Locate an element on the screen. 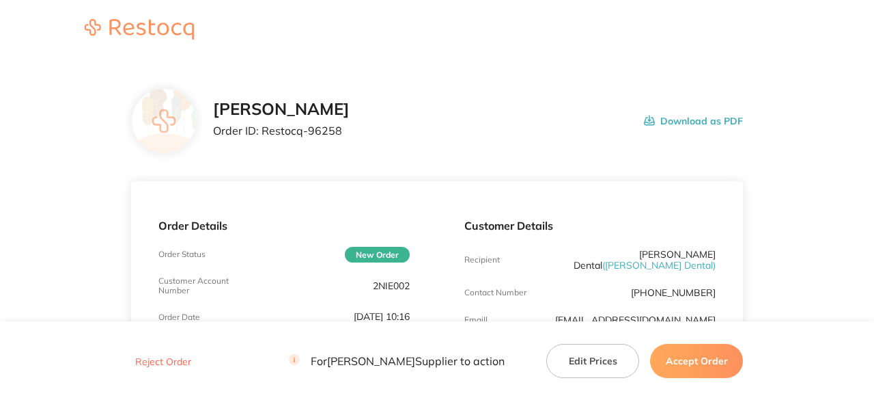 This screenshot has height=400, width=874. button: Reject Order is located at coordinates (163, 361).